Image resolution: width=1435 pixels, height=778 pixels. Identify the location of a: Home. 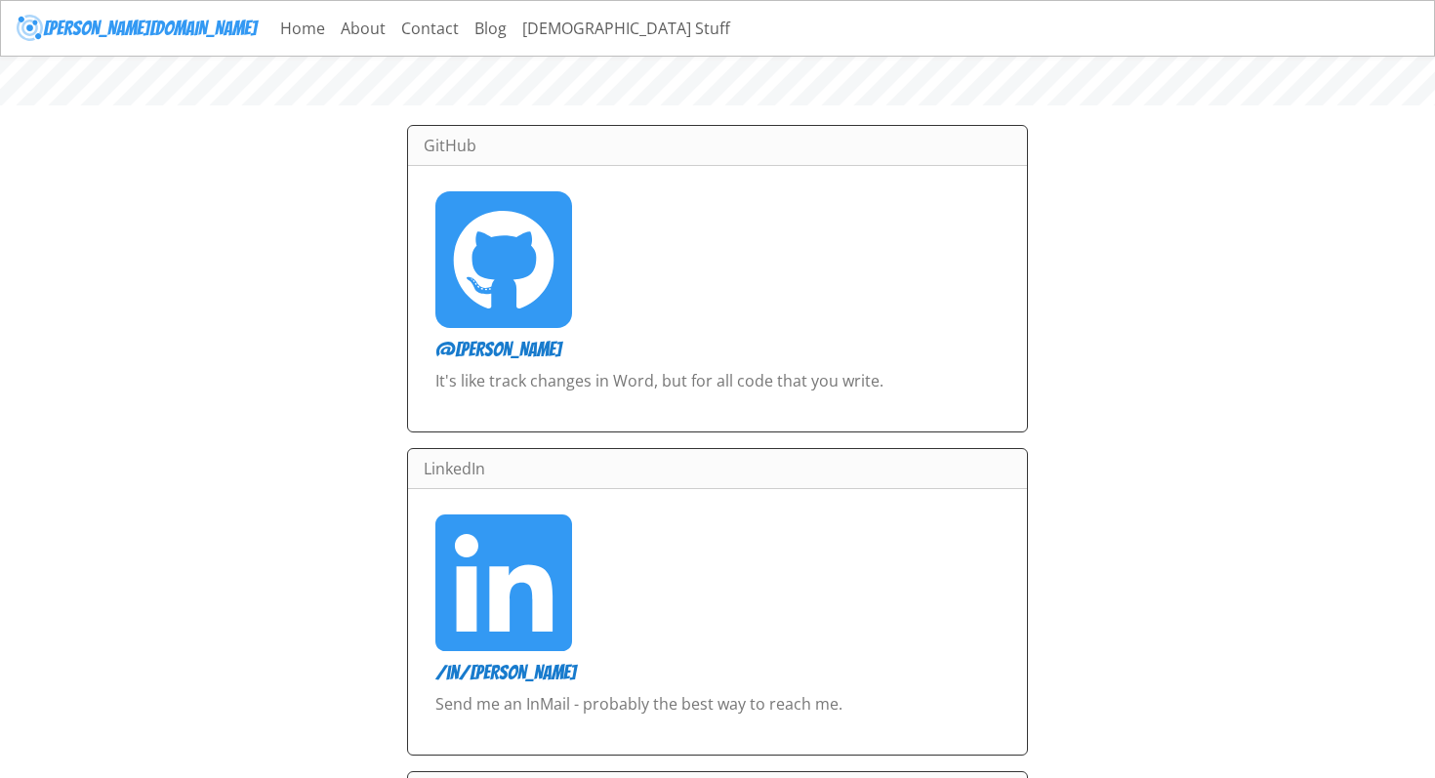
(303, 28).